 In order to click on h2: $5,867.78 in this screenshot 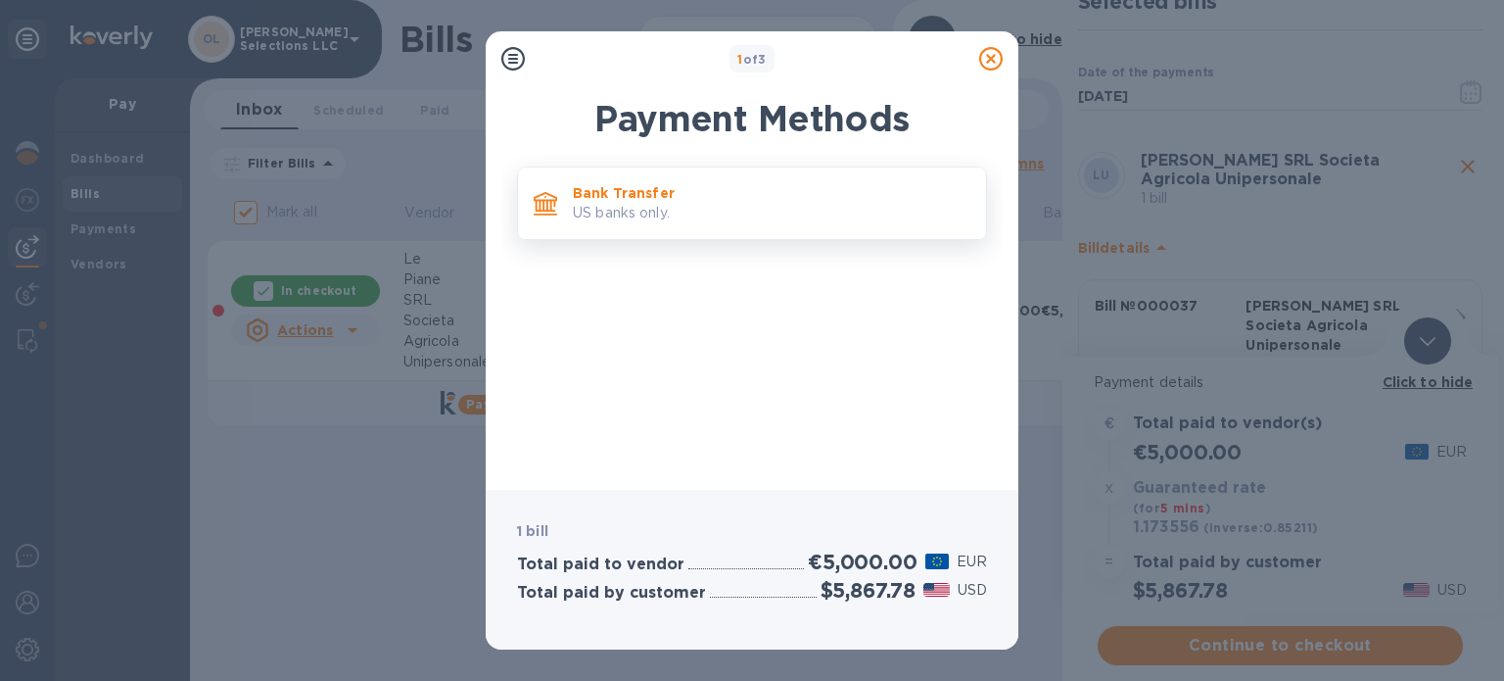, I will do `click(868, 590)`.